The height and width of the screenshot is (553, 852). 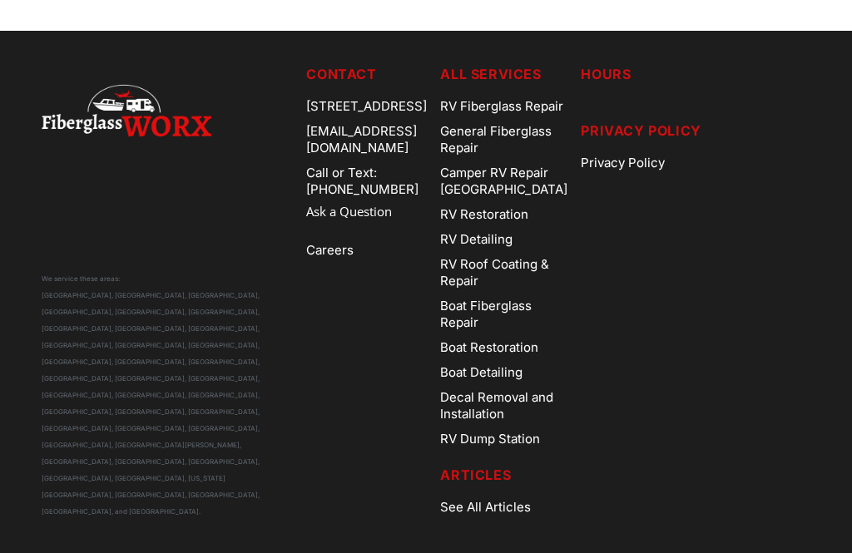 What do you see at coordinates (366, 74) in the screenshot?
I see `h5: Contact` at bounding box center [366, 74].